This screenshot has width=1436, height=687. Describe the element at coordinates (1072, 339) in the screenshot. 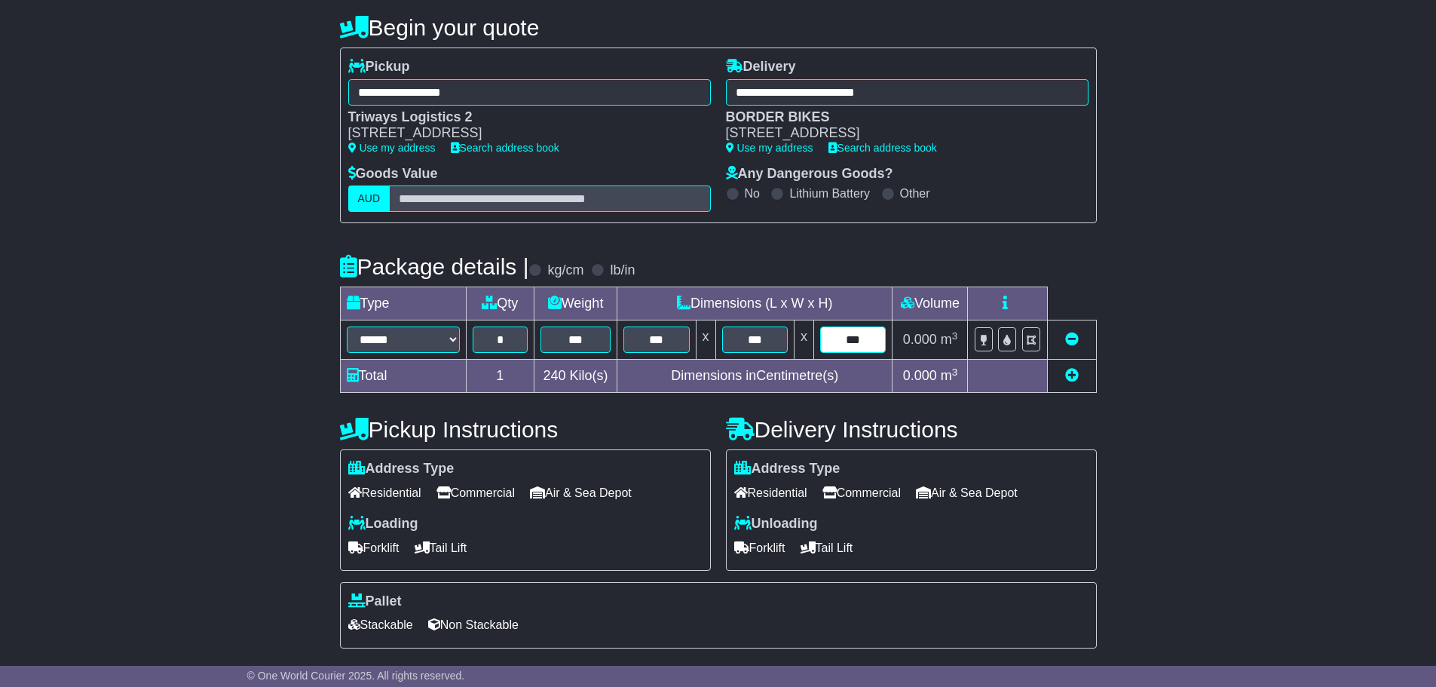

I see `a: Remove this item` at that location.